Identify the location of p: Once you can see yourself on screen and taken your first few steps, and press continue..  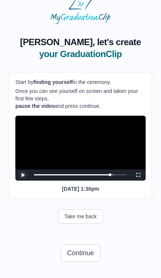
(80, 99).